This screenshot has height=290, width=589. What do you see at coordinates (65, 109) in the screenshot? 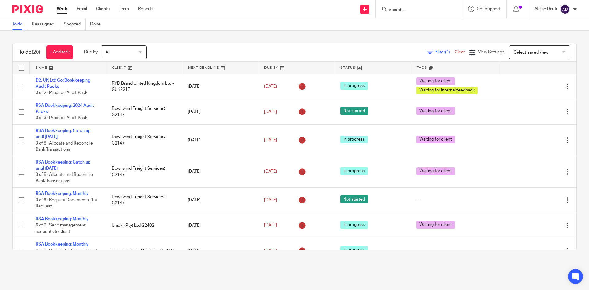
I see `a: RSA Bookkeeping: 2024 Audit Packs` at bounding box center [65, 109].